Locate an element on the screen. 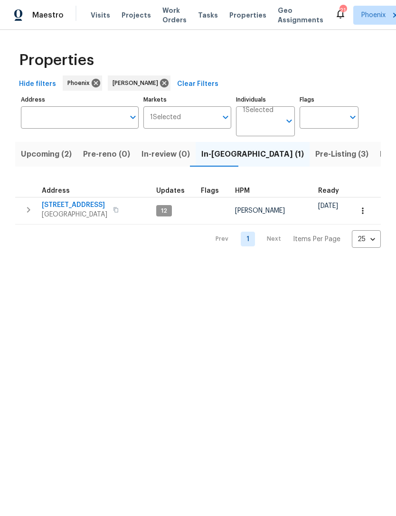 This screenshot has width=396, height=516. span: Clear Filters is located at coordinates (197, 84).